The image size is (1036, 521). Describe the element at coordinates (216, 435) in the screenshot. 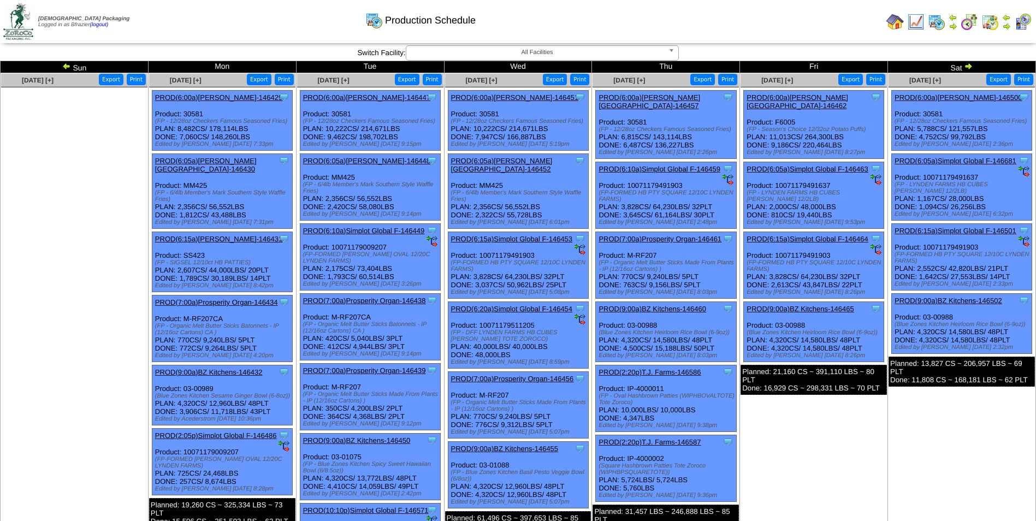

I see `a: PROD(2:05p)Simplot Global F-146486` at that location.